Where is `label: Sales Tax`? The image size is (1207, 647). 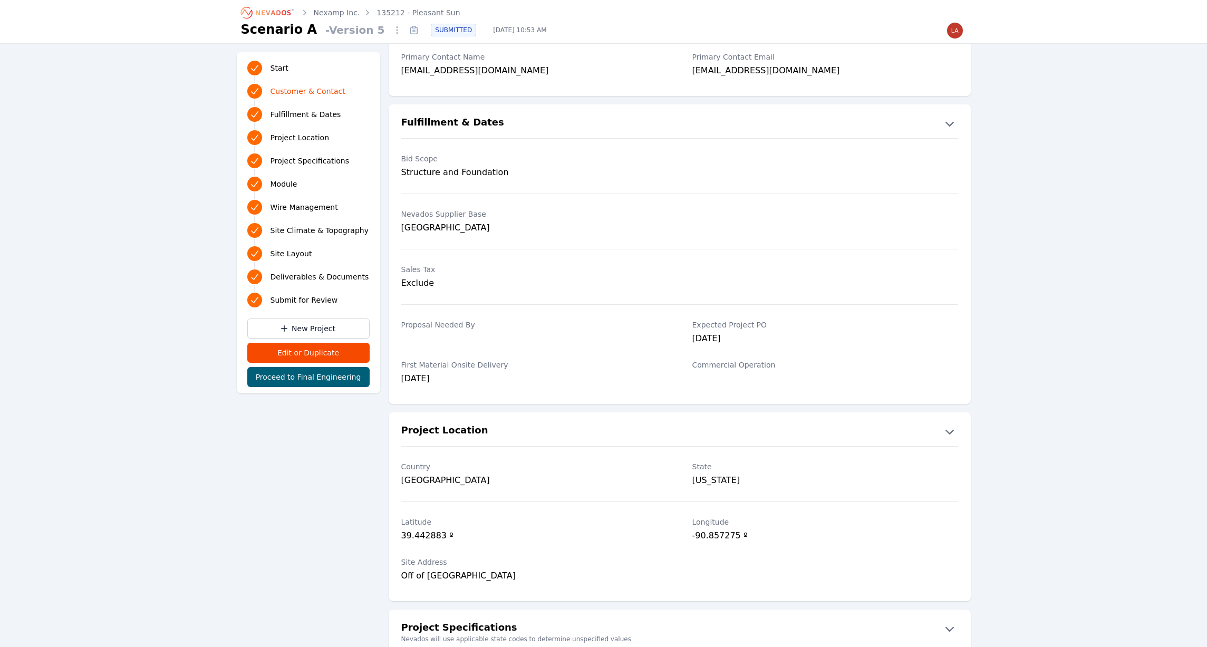
label: Sales Tax is located at coordinates (534, 270).